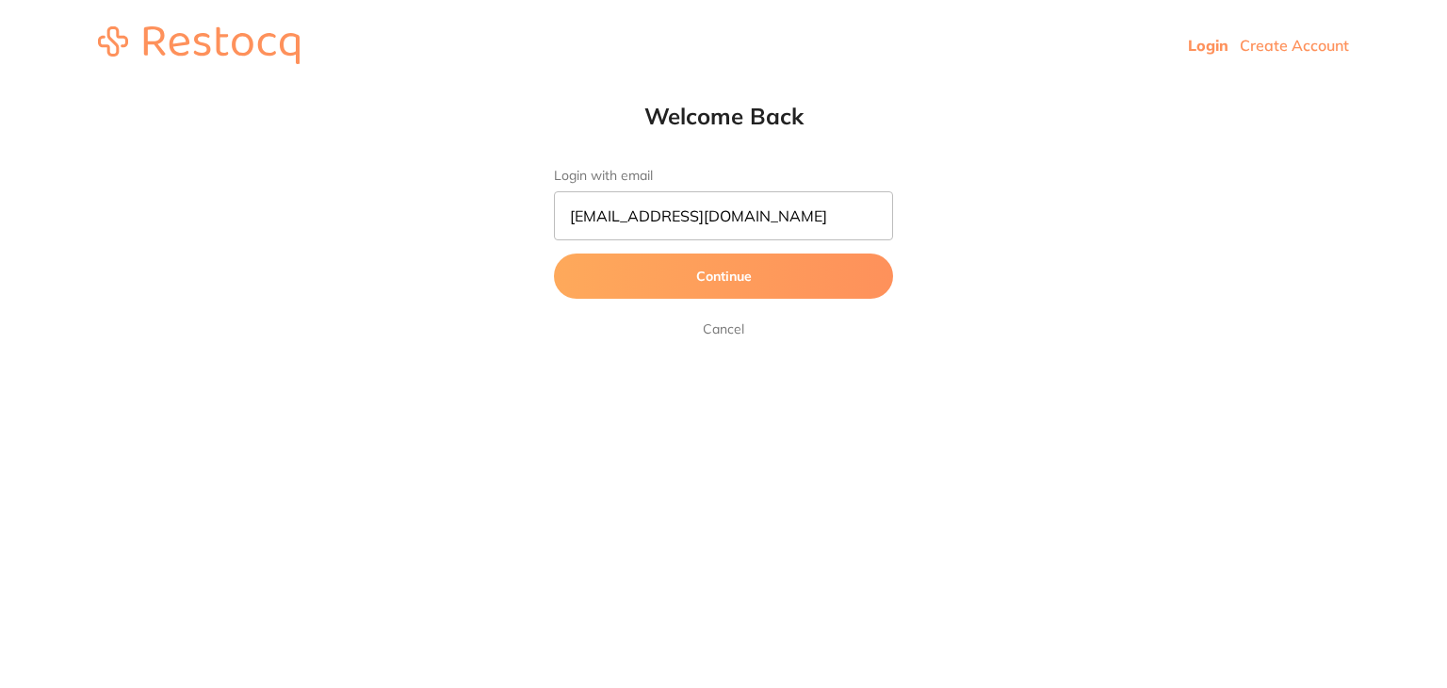 The image size is (1447, 688). What do you see at coordinates (724, 329) in the screenshot?
I see `a: Cancel` at bounding box center [724, 329].